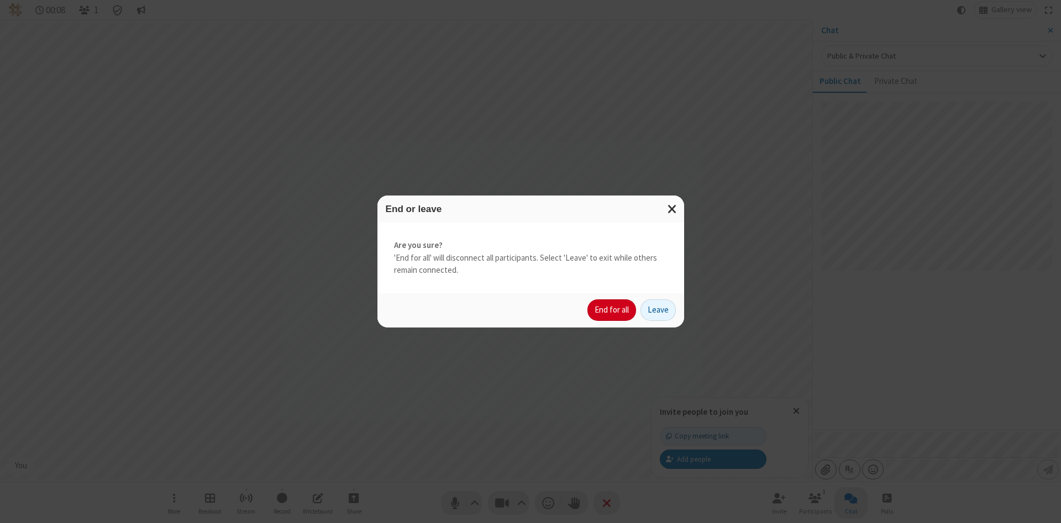  What do you see at coordinates (531, 258) in the screenshot?
I see `div: 'End for all' will disconnect all participants. Select 'Leave' to exit while others remain connec...` at bounding box center [531, 258].